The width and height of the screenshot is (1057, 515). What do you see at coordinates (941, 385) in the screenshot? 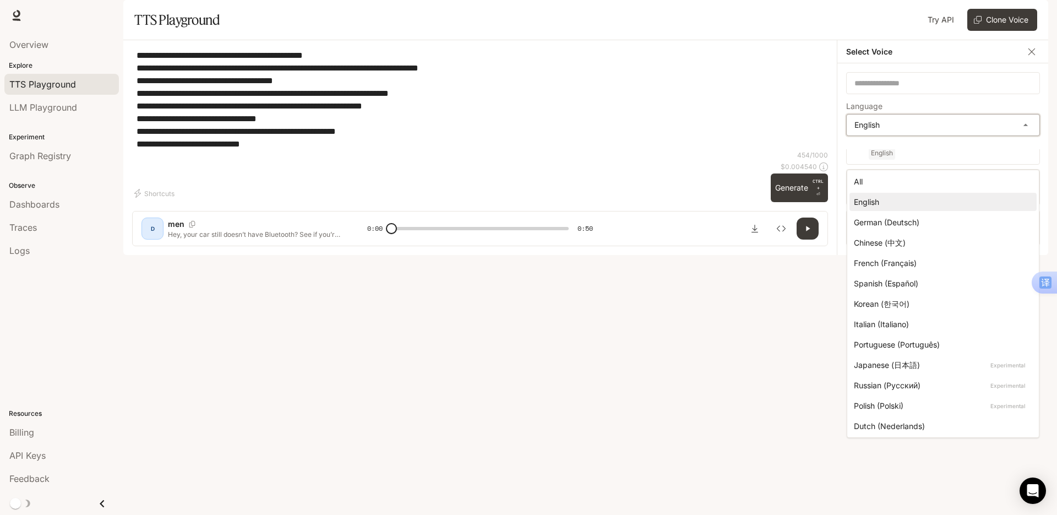
I see `div: Russian (Русский)` at bounding box center [941, 385].